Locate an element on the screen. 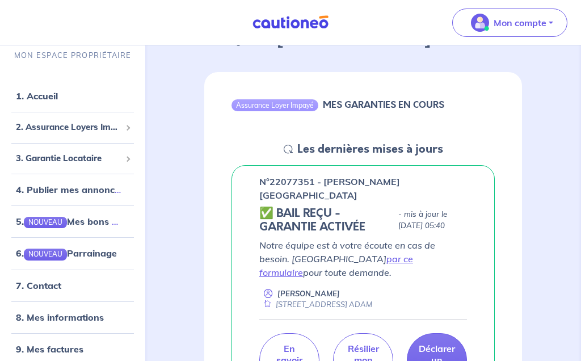 Image resolution: width=581 pixels, height=361 pixels. div: 3. Garantie Locataire is located at coordinates (73, 158).